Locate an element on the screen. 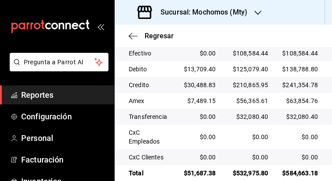 The height and width of the screenshot is (181, 332). div: $241,354.78 is located at coordinates (300, 85).